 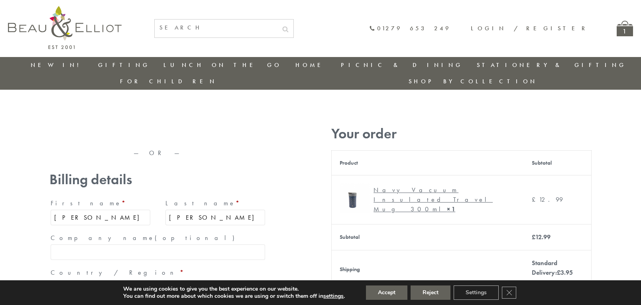 What do you see at coordinates (158, 179) in the screenshot?
I see `h3: Billing details` at bounding box center [158, 179].